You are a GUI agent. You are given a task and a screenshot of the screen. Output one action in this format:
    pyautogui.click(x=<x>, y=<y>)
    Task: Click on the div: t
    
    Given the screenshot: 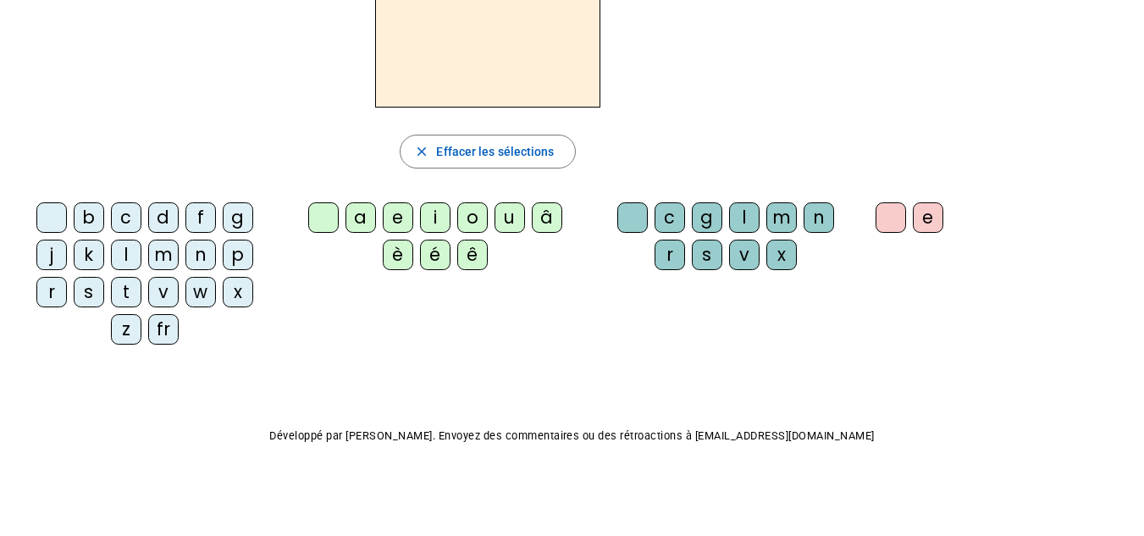 What is the action you would take?
    pyautogui.click(x=126, y=292)
    